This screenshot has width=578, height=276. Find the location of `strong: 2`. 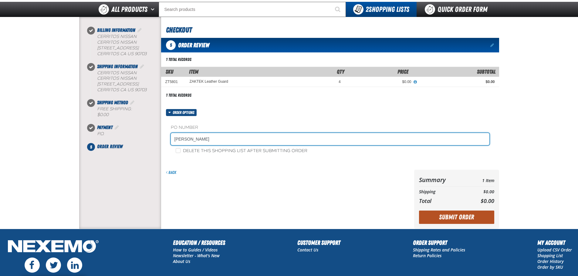

strong: 2 is located at coordinates (367, 9).